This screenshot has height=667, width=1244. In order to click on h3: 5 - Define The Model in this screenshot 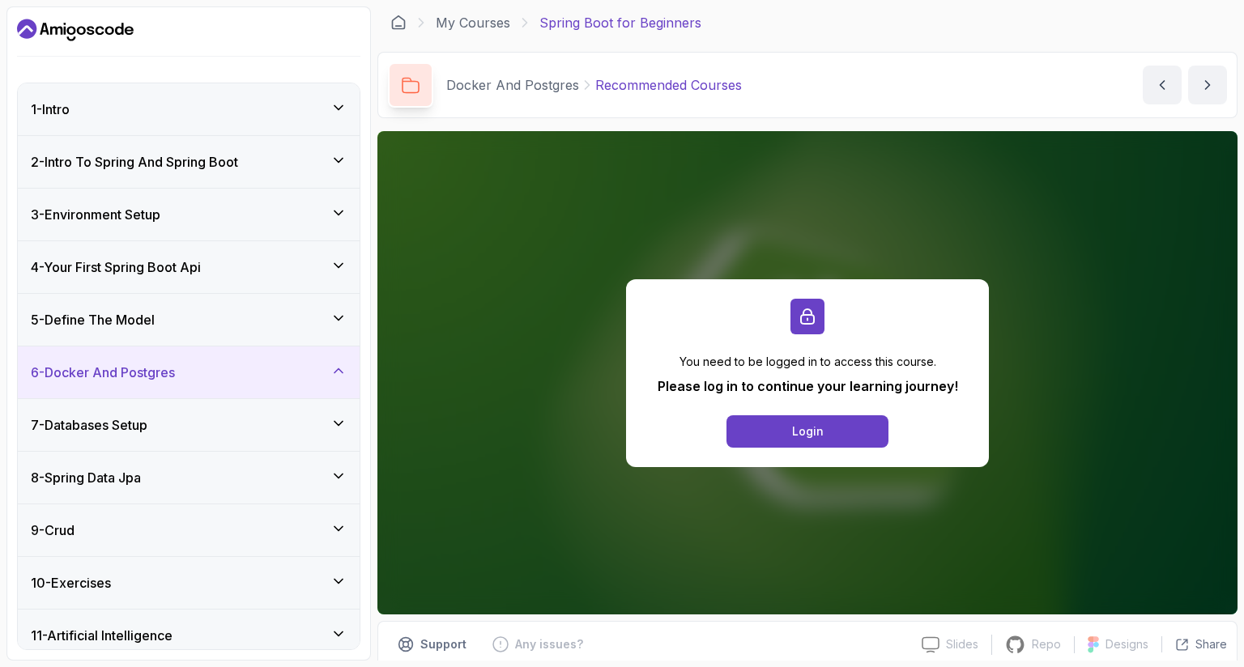, I will do `click(92, 320)`.